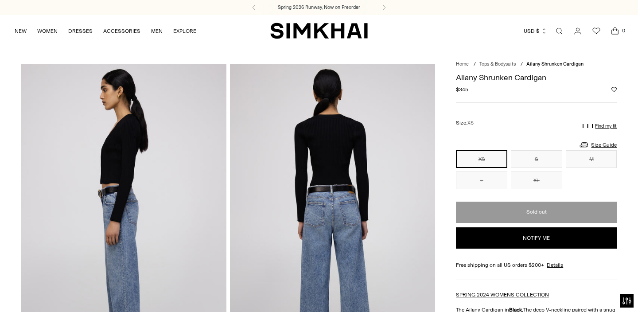 This screenshot has height=312, width=638. I want to click on a: NEW, so click(20, 31).